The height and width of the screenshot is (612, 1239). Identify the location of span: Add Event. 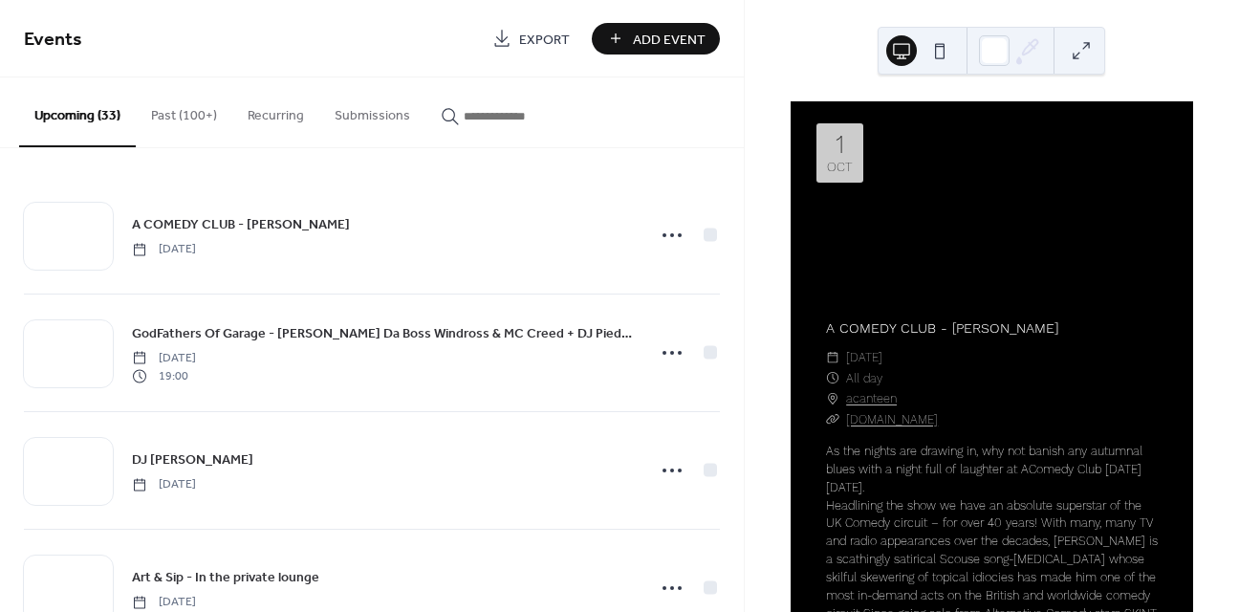
(669, 39).